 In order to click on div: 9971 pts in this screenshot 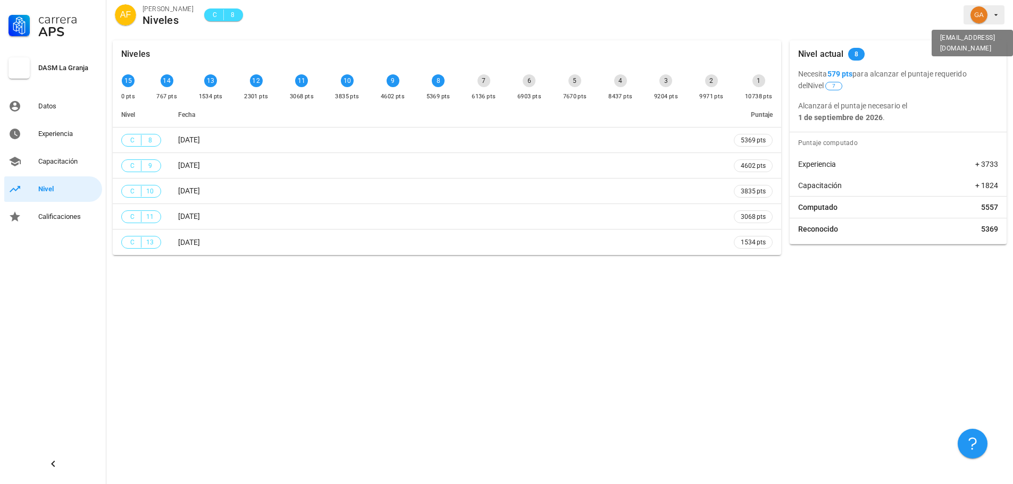, I will do `click(711, 97)`.